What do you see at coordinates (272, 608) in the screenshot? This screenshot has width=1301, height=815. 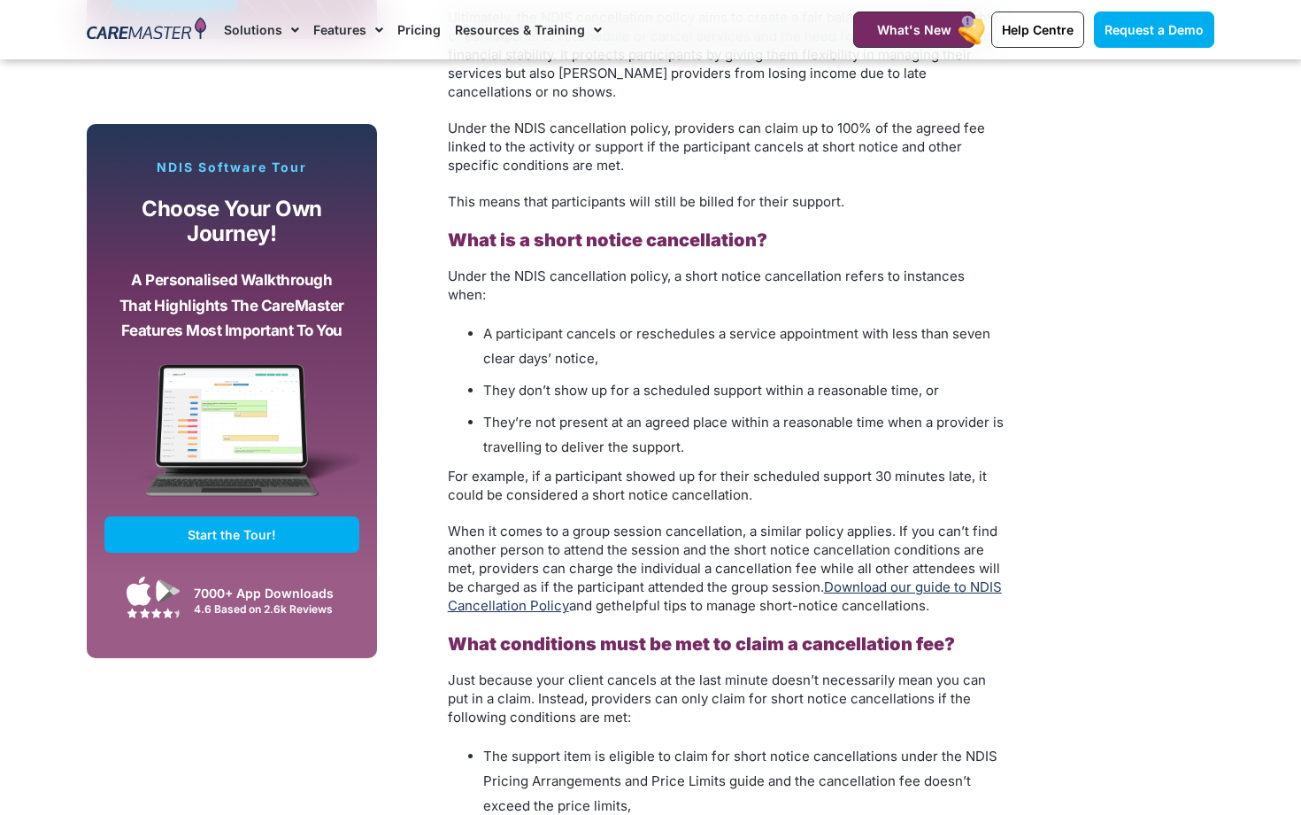 I see `div: 4.6 Based on 2.6k Reviews` at bounding box center [272, 608].